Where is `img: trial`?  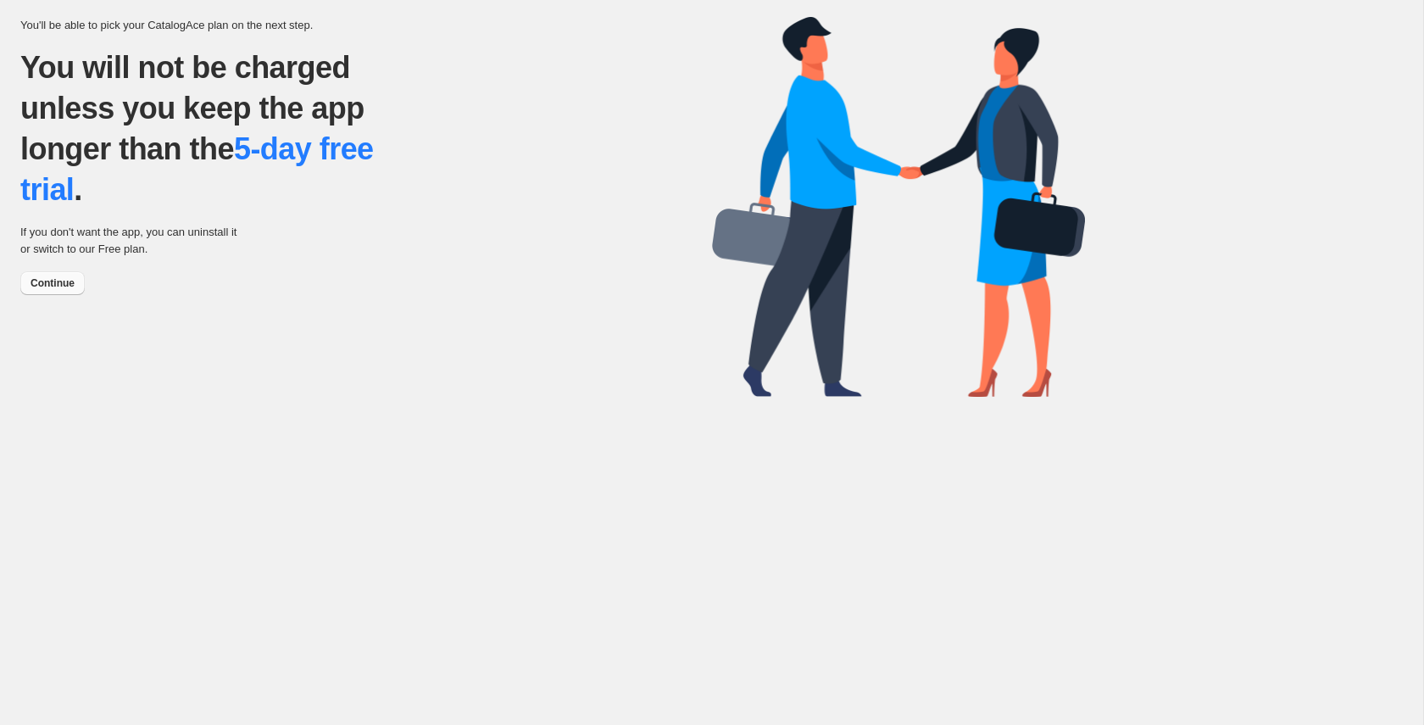 img: trial is located at coordinates (899, 207).